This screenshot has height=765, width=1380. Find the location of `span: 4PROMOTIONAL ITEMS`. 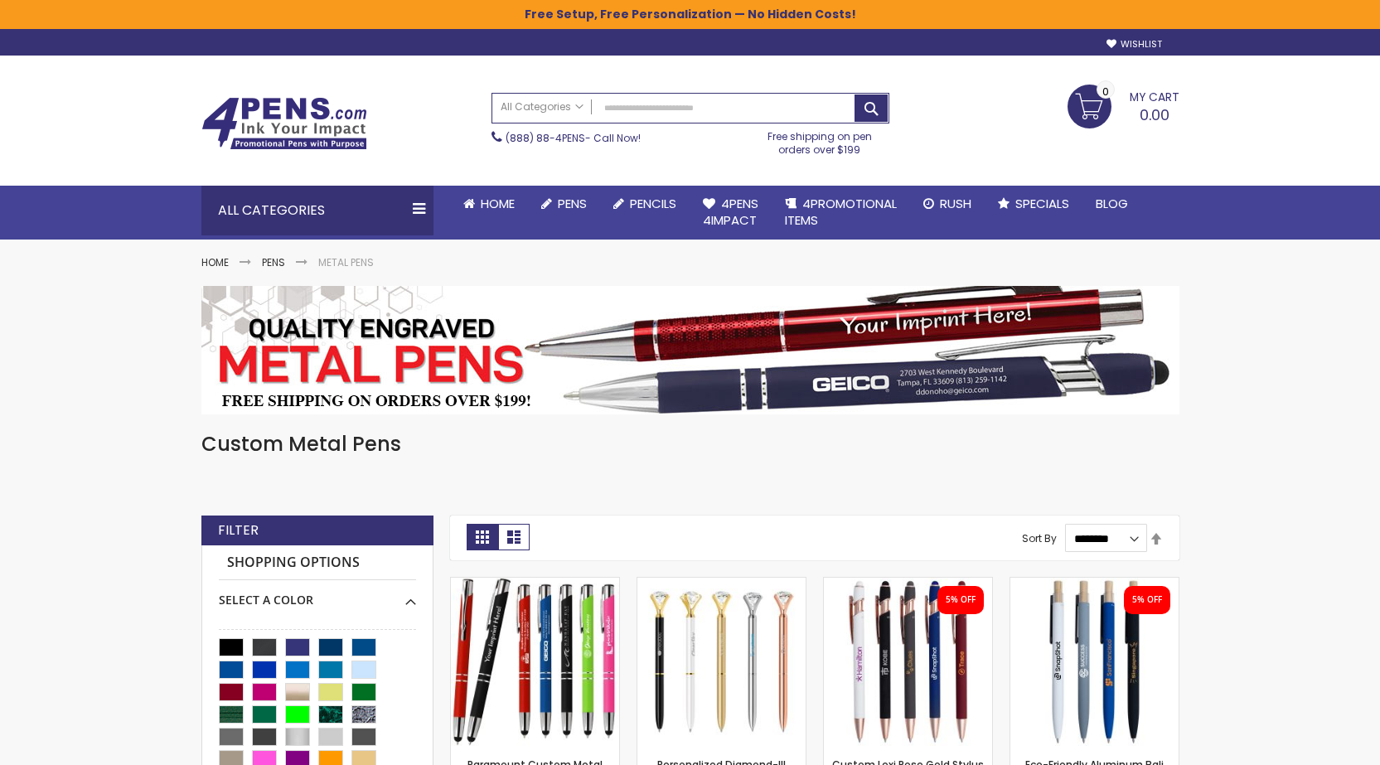

span: 4PROMOTIONAL ITEMS is located at coordinates (840, 211).